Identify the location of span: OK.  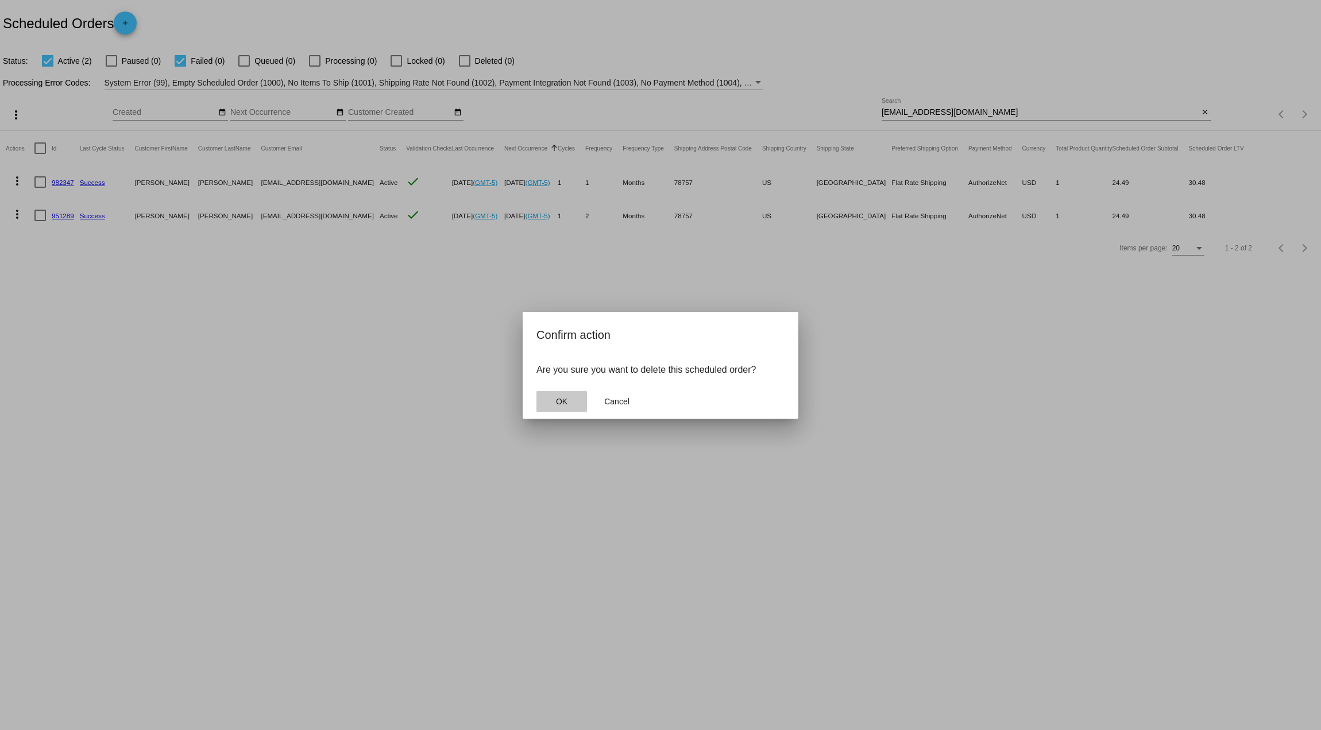
(562, 401).